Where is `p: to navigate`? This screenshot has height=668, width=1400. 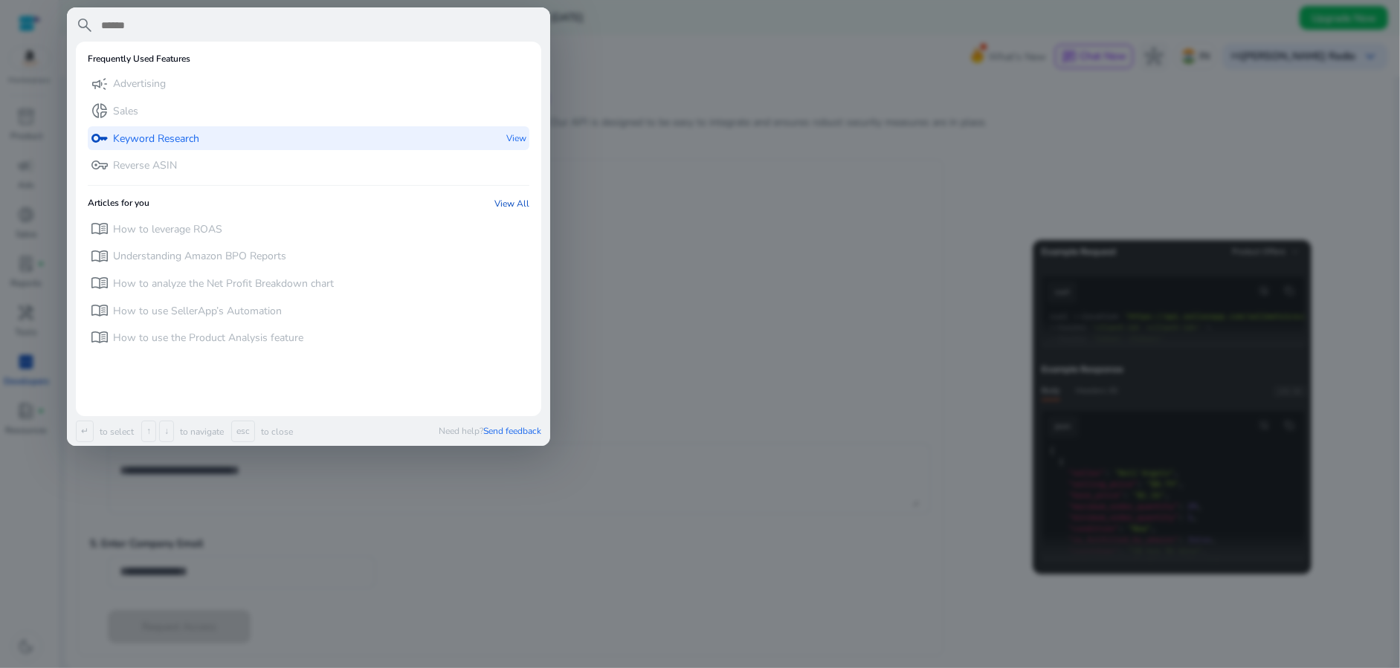 p: to navigate is located at coordinates (200, 432).